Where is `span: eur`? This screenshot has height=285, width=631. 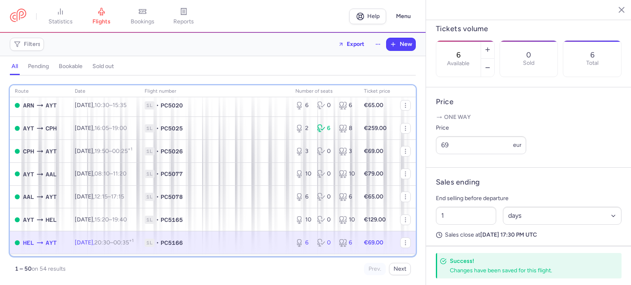
span: eur is located at coordinates (517, 145).